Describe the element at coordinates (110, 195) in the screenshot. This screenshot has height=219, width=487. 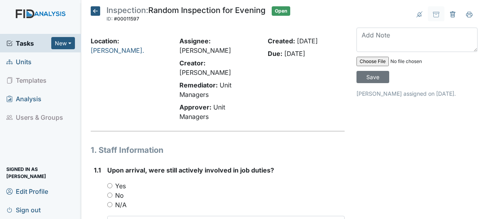
I see `input: No` at that location.